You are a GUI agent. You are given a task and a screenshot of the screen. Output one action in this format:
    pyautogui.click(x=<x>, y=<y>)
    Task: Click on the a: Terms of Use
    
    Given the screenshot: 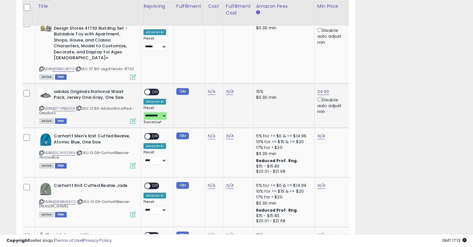 What is the action you would take?
    pyautogui.click(x=69, y=241)
    